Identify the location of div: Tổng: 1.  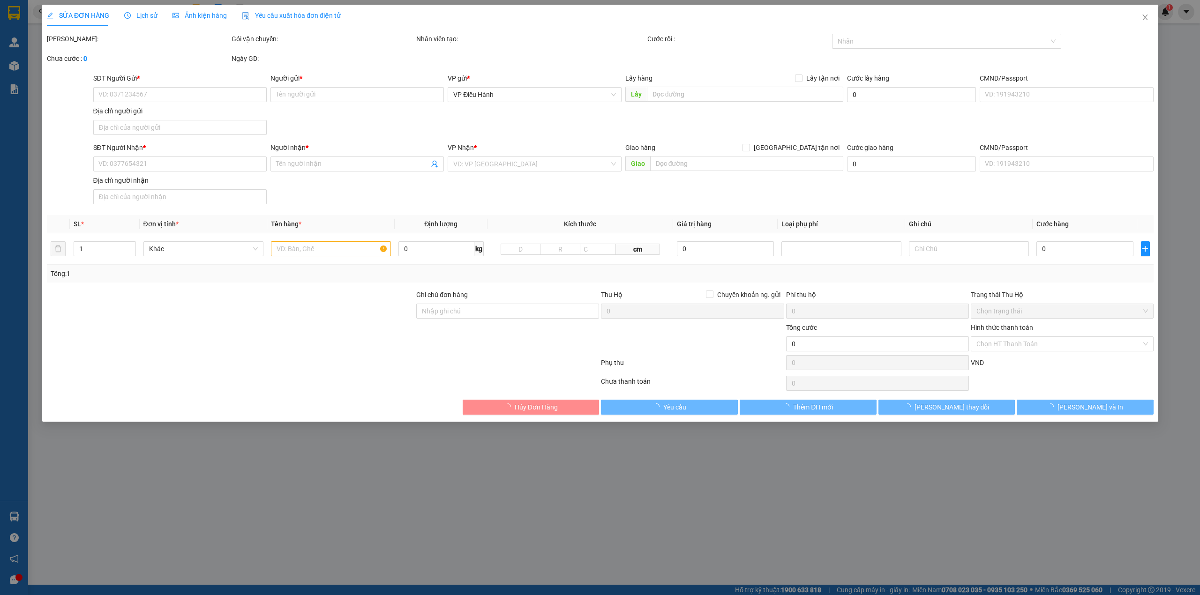
(256, 274).